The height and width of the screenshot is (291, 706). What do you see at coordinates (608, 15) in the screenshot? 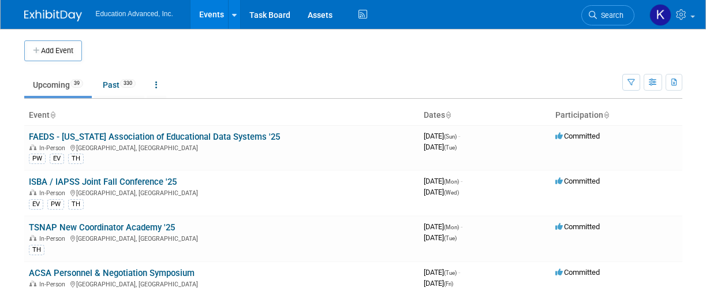
I see `a: Search` at bounding box center [608, 15].